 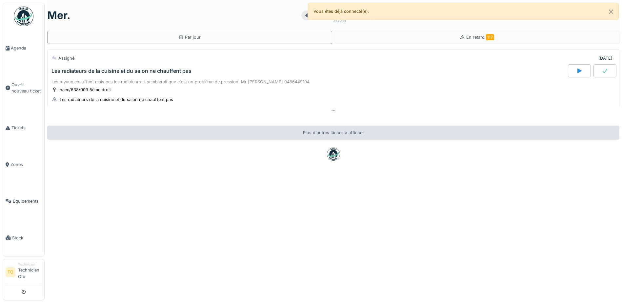 What do you see at coordinates (24, 16) in the screenshot?
I see `img: Badge_color-CXgf-gQk.svg` at bounding box center [24, 16].